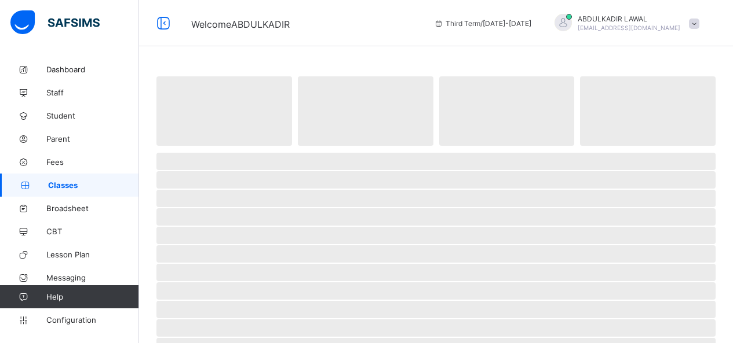  Describe the element at coordinates (93, 185) in the screenshot. I see `span: Classes` at that location.